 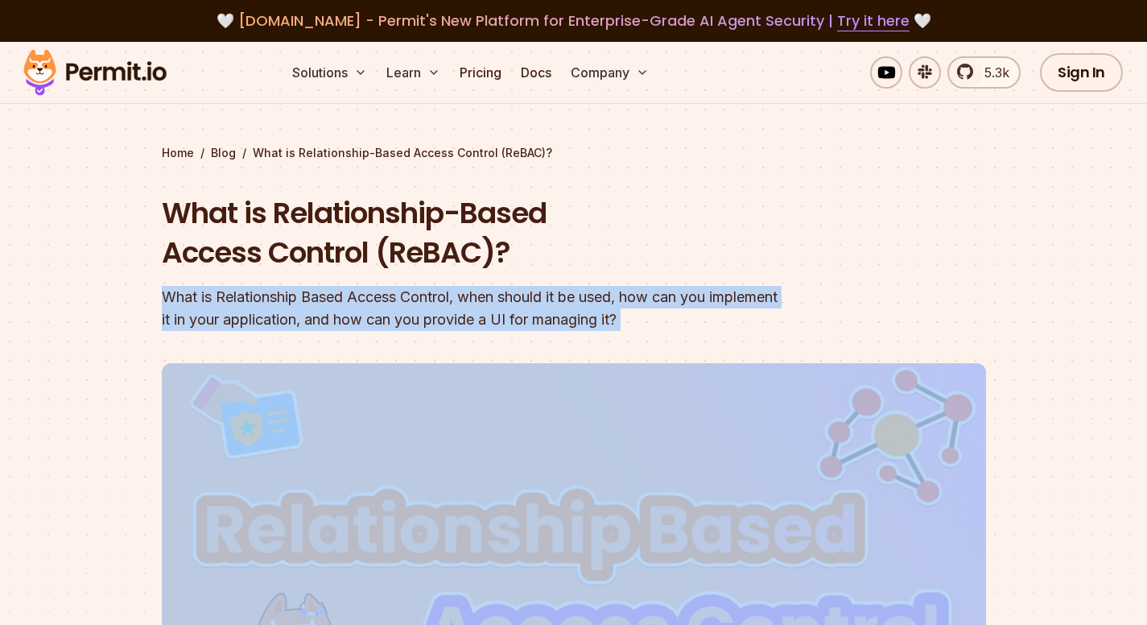 What do you see at coordinates (992, 72) in the screenshot?
I see `span: 5.3k` at bounding box center [992, 72].